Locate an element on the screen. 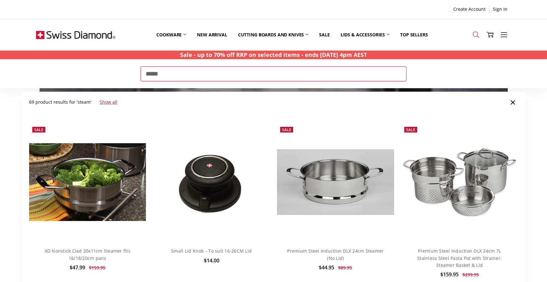  img: Premium Steel Induction DLX 24cm Steamer (No Lid) is located at coordinates (335, 182).